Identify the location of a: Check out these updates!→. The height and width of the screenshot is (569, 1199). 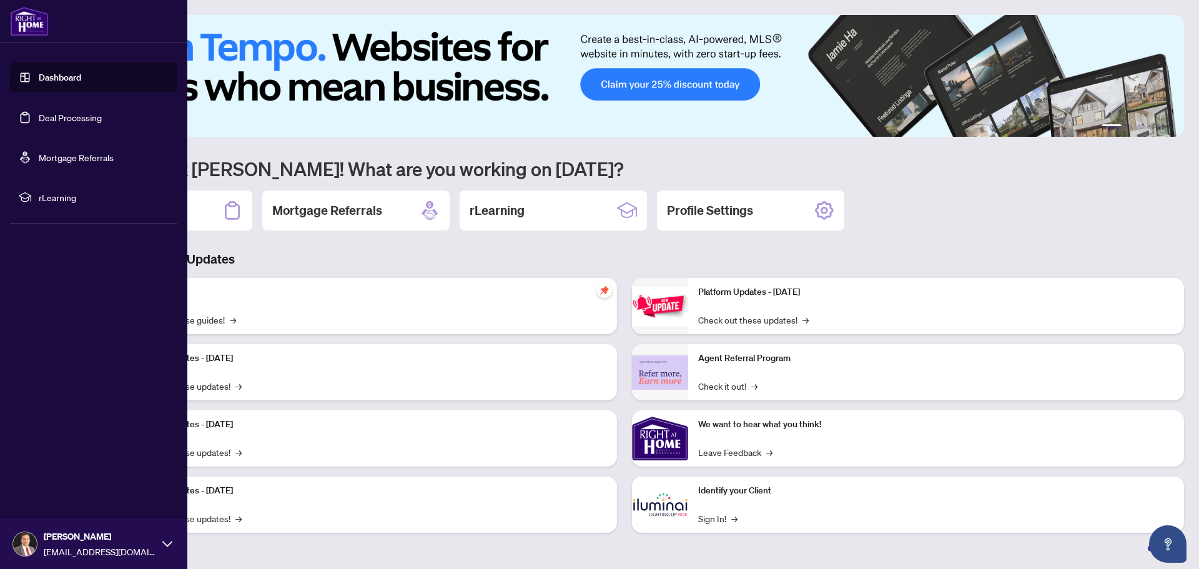
(753, 320).